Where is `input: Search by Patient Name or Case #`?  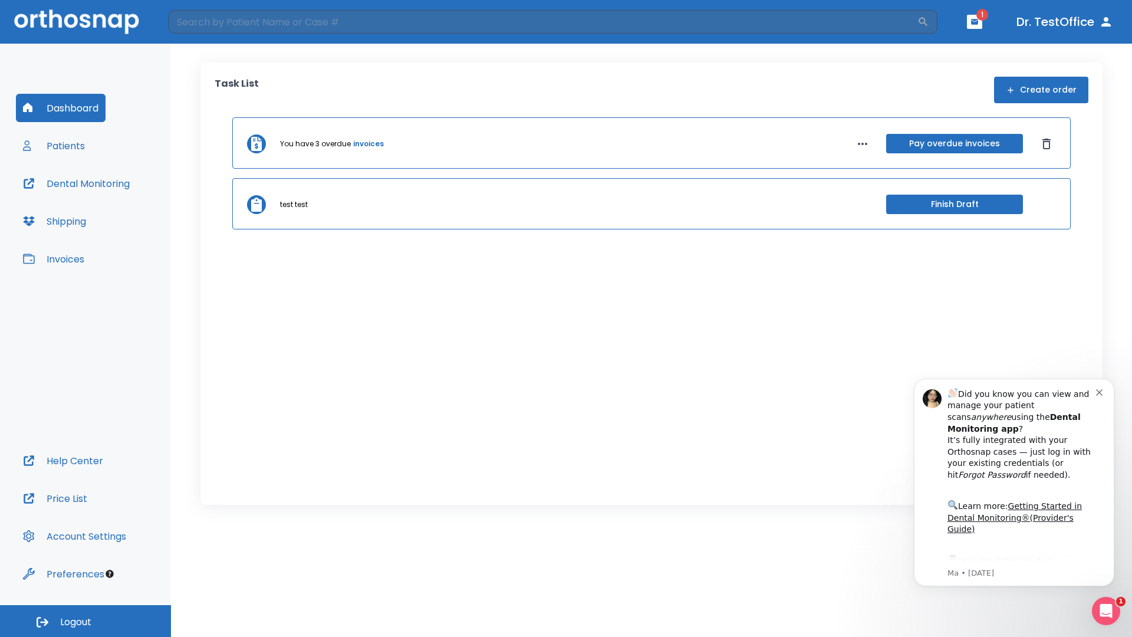 input: Search by Patient Name or Case # is located at coordinates (543, 22).